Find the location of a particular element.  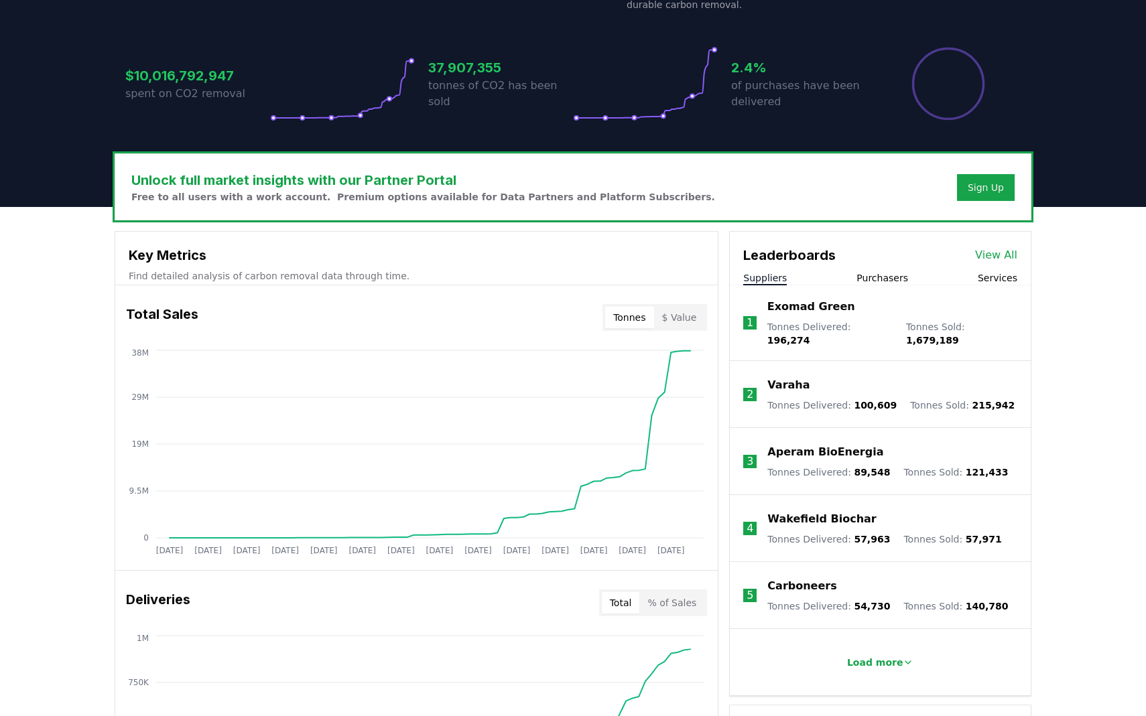

tspan: 19M is located at coordinates (140, 444).